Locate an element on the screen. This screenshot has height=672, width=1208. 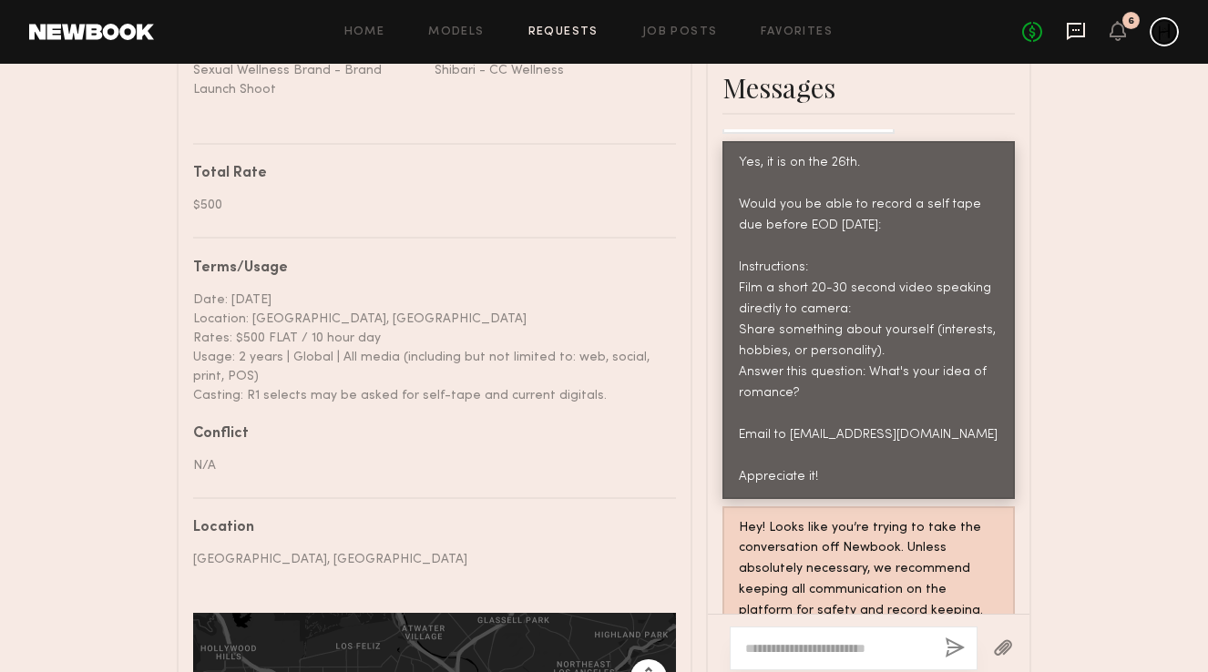
div: Shibari - CC Wellness is located at coordinates (548, 70).